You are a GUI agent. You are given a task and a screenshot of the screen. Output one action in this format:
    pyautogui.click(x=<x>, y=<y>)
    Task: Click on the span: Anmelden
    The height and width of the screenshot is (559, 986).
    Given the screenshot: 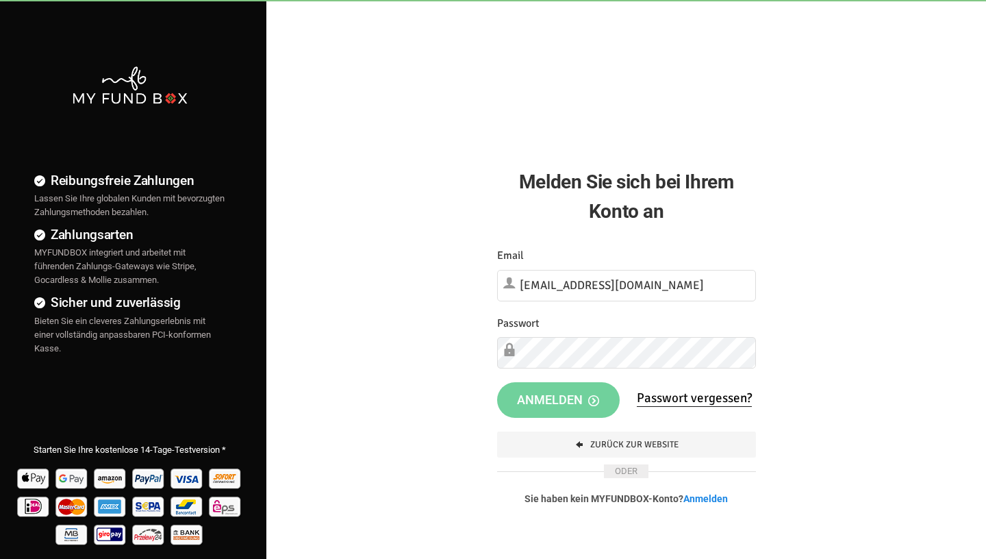 What is the action you would take?
    pyautogui.click(x=558, y=399)
    